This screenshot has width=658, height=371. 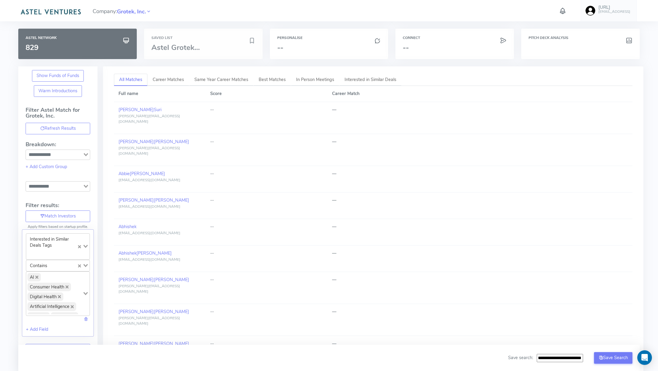 What do you see at coordinates (590, 11) in the screenshot?
I see `img: user-image` at bounding box center [590, 11].